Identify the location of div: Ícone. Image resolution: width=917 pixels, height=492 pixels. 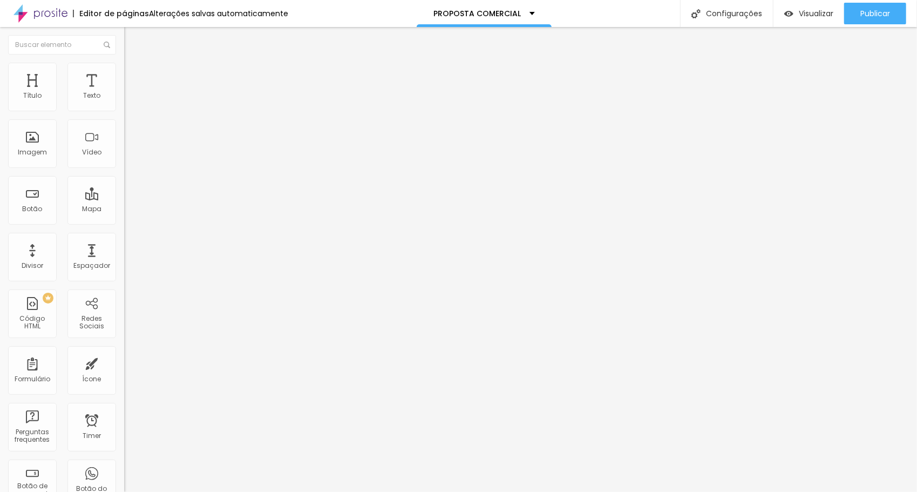
(92, 379).